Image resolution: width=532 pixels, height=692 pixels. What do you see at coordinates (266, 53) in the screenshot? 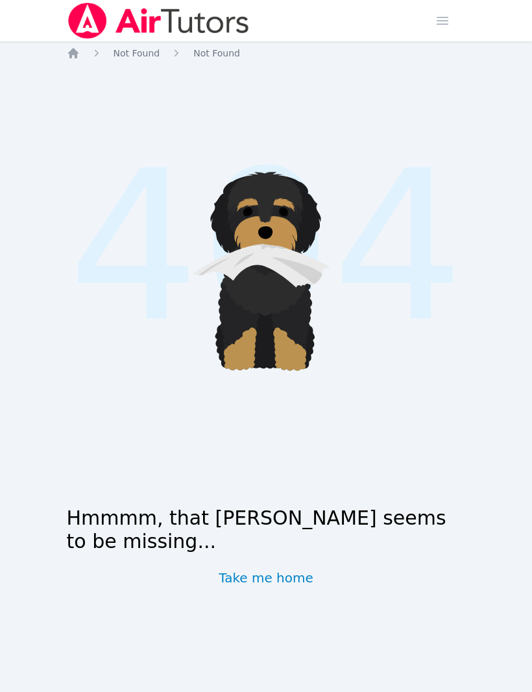
I see `nav: Breadcrumb` at bounding box center [266, 53].